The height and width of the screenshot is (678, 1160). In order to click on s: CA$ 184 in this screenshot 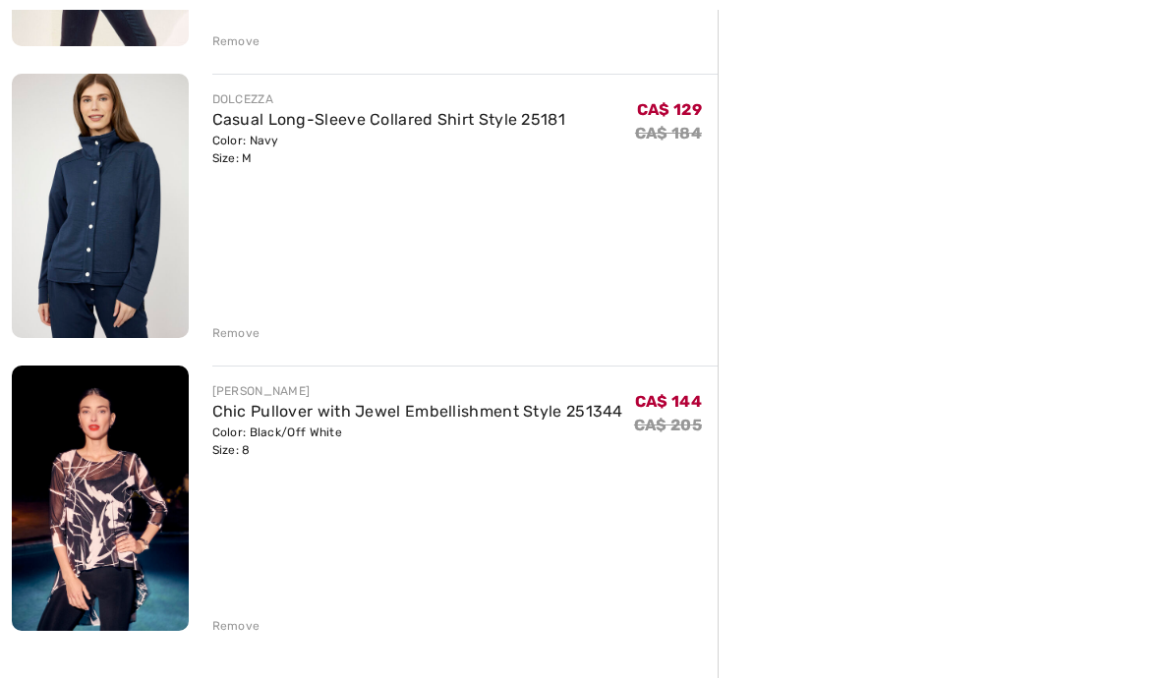, I will do `click(669, 133)`.